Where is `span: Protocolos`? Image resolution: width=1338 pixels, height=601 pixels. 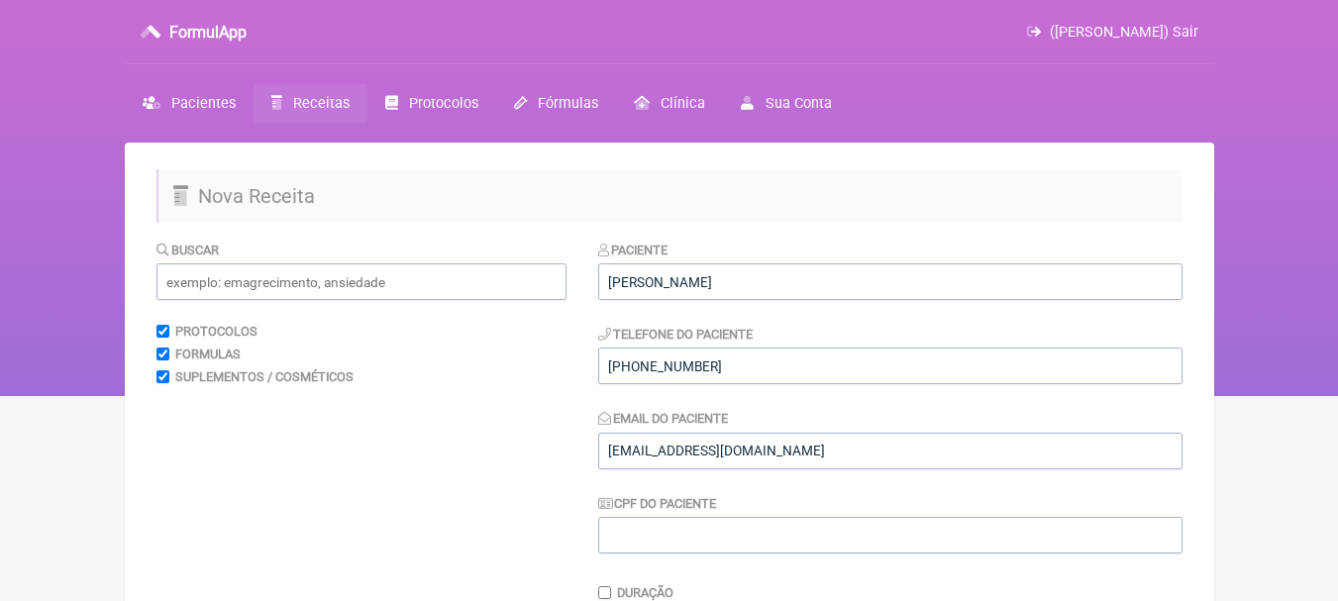
span: Protocolos is located at coordinates (444, 103).